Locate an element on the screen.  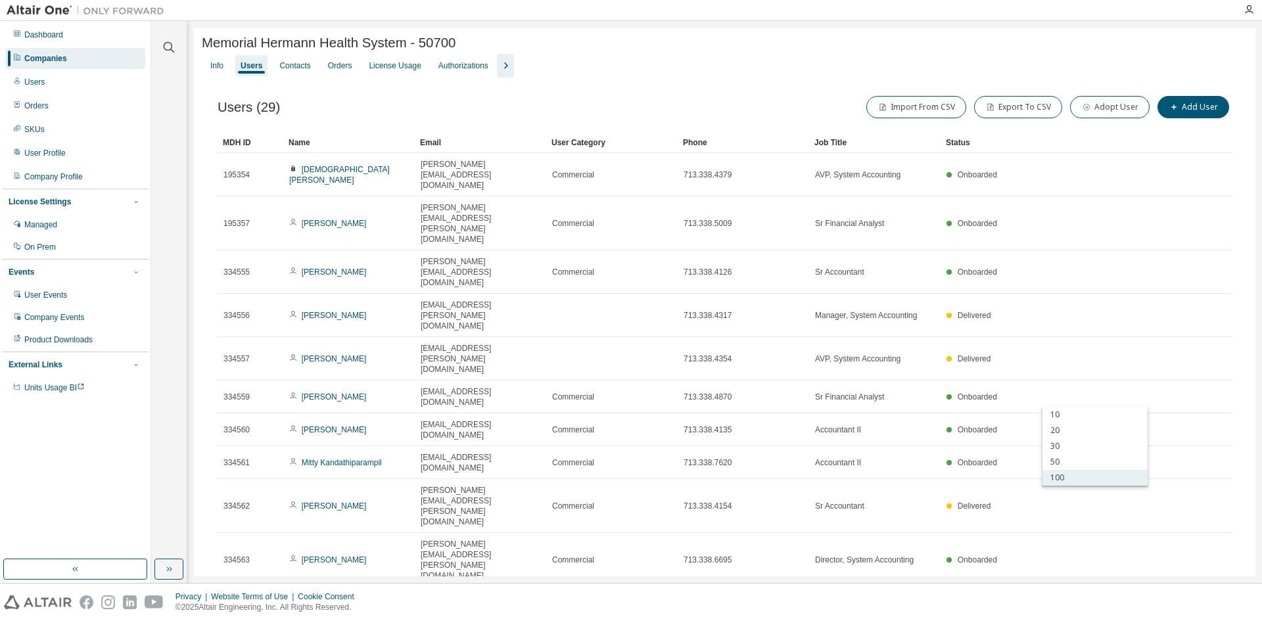
button: Add User is located at coordinates (1193, 107).